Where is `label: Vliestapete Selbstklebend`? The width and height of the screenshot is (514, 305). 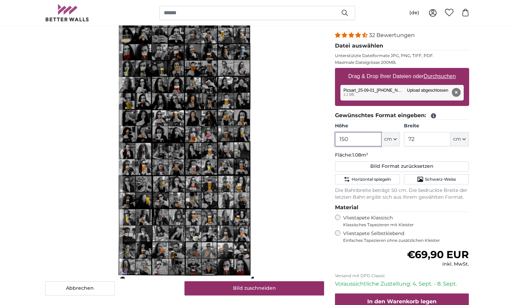
label: Vliestapete Selbstklebend is located at coordinates (406, 237).